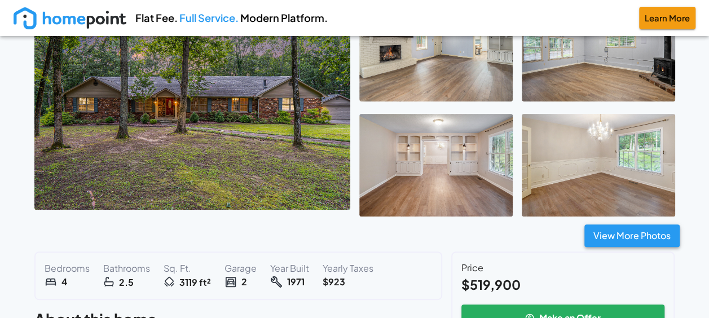 The height and width of the screenshot is (318, 709). Describe the element at coordinates (67, 268) in the screenshot. I see `p: Bedrooms` at that location.